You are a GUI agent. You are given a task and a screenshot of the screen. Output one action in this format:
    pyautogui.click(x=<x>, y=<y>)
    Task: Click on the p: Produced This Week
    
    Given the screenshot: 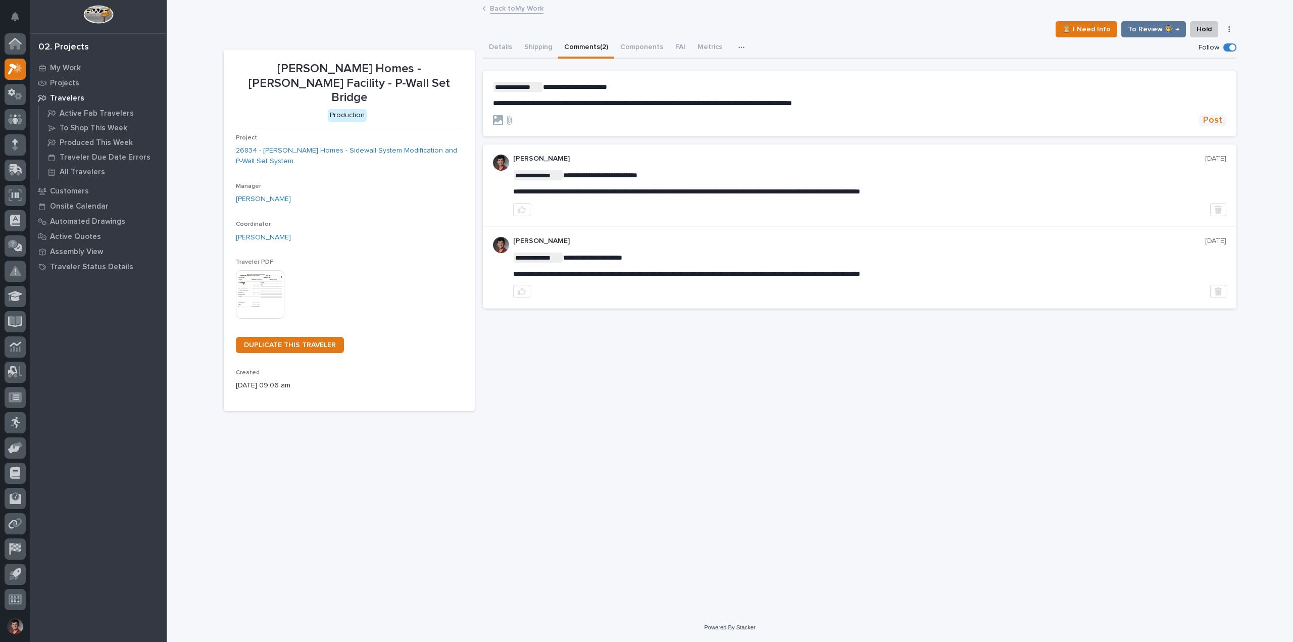 What is the action you would take?
    pyautogui.click(x=96, y=143)
    